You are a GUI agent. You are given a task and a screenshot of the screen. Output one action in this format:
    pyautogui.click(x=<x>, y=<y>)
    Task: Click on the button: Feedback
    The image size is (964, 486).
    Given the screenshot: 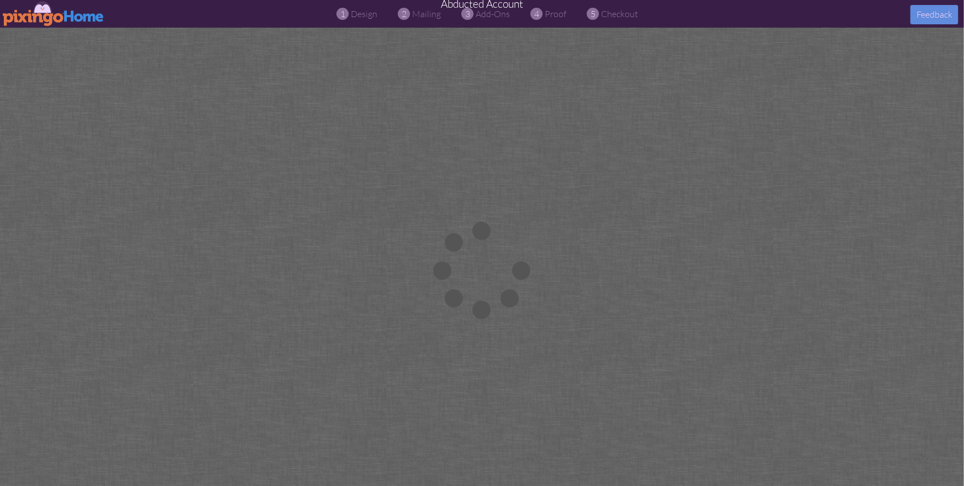 What is the action you would take?
    pyautogui.click(x=934, y=14)
    